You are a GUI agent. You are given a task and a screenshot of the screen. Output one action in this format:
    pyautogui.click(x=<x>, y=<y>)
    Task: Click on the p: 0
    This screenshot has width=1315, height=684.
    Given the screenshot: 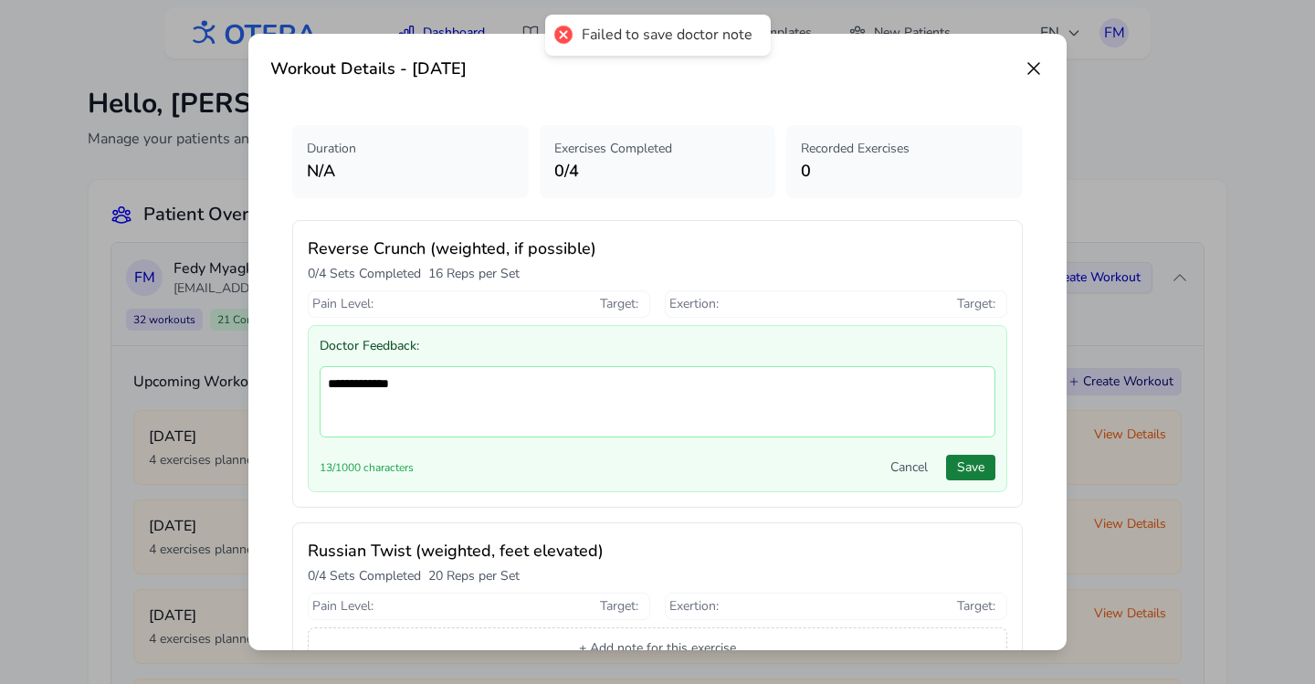 What is the action you would take?
    pyautogui.click(x=904, y=171)
    